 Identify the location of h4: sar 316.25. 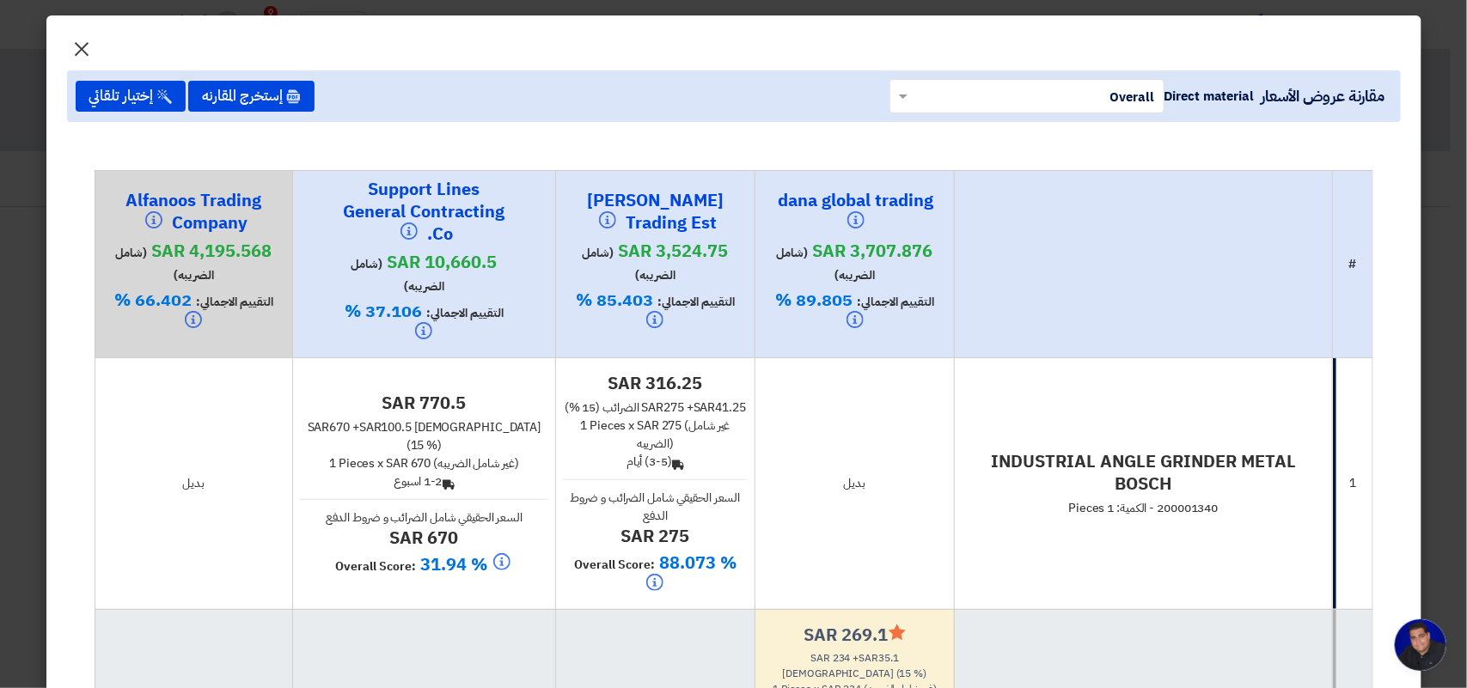
(655, 383).